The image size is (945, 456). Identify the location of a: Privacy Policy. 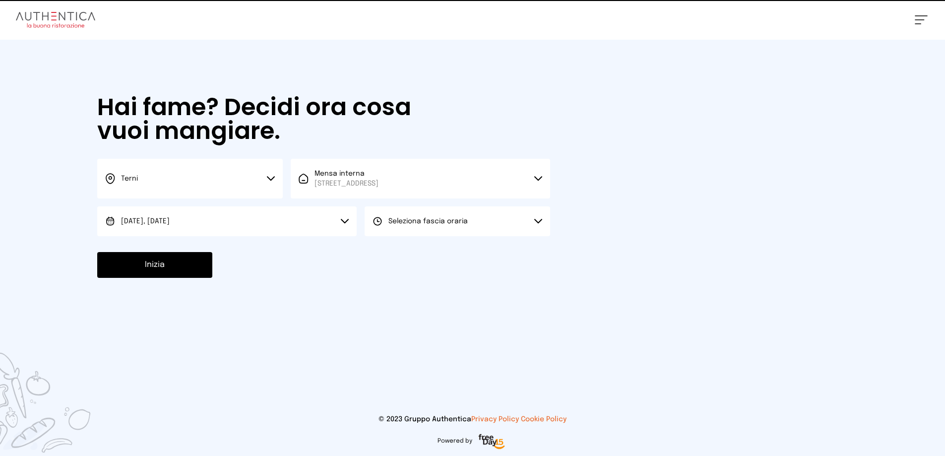
(495, 419).